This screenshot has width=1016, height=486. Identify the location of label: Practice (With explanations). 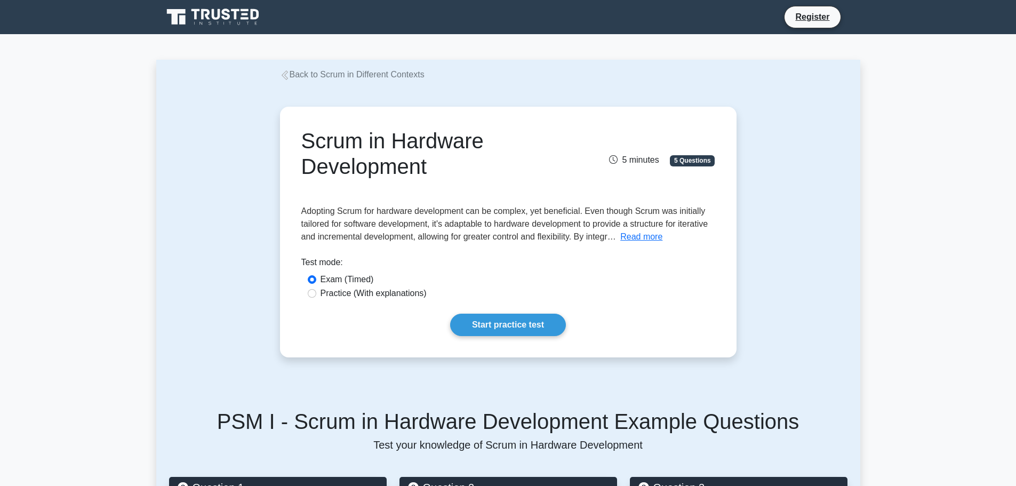
(373, 293).